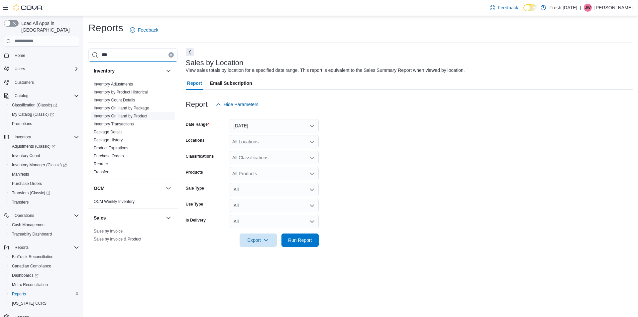 The width and height of the screenshot is (638, 317). I want to click on h3: Report, so click(197, 104).